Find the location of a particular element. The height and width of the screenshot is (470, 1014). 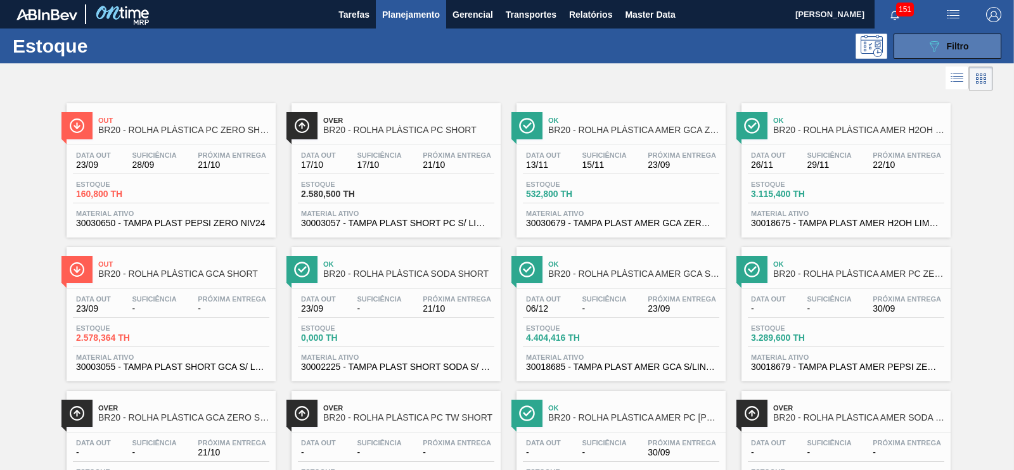

span: 30/09 is located at coordinates (682, 453).